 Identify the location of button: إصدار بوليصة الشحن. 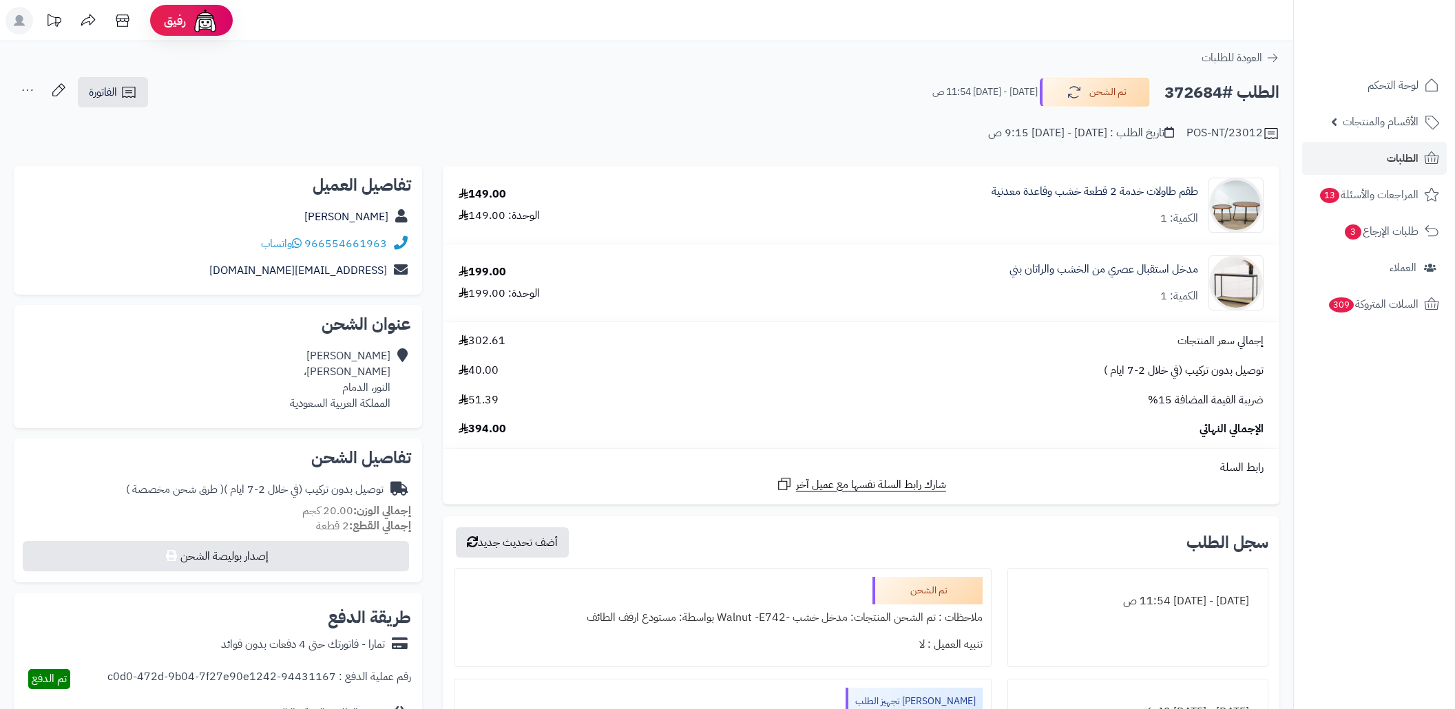
(216, 557).